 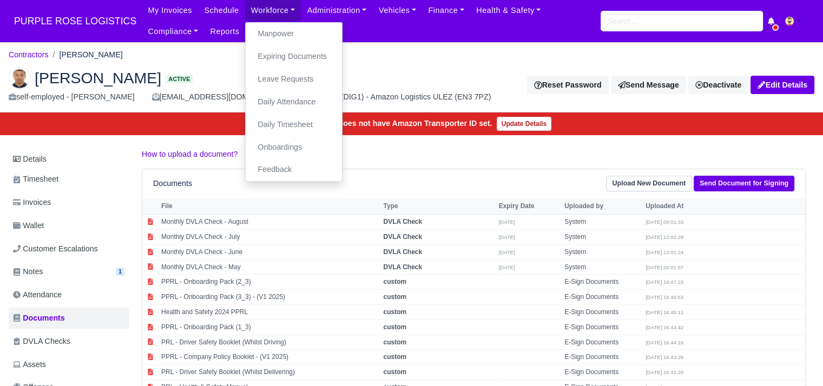 I want to click on a: Timesheet, so click(x=69, y=179).